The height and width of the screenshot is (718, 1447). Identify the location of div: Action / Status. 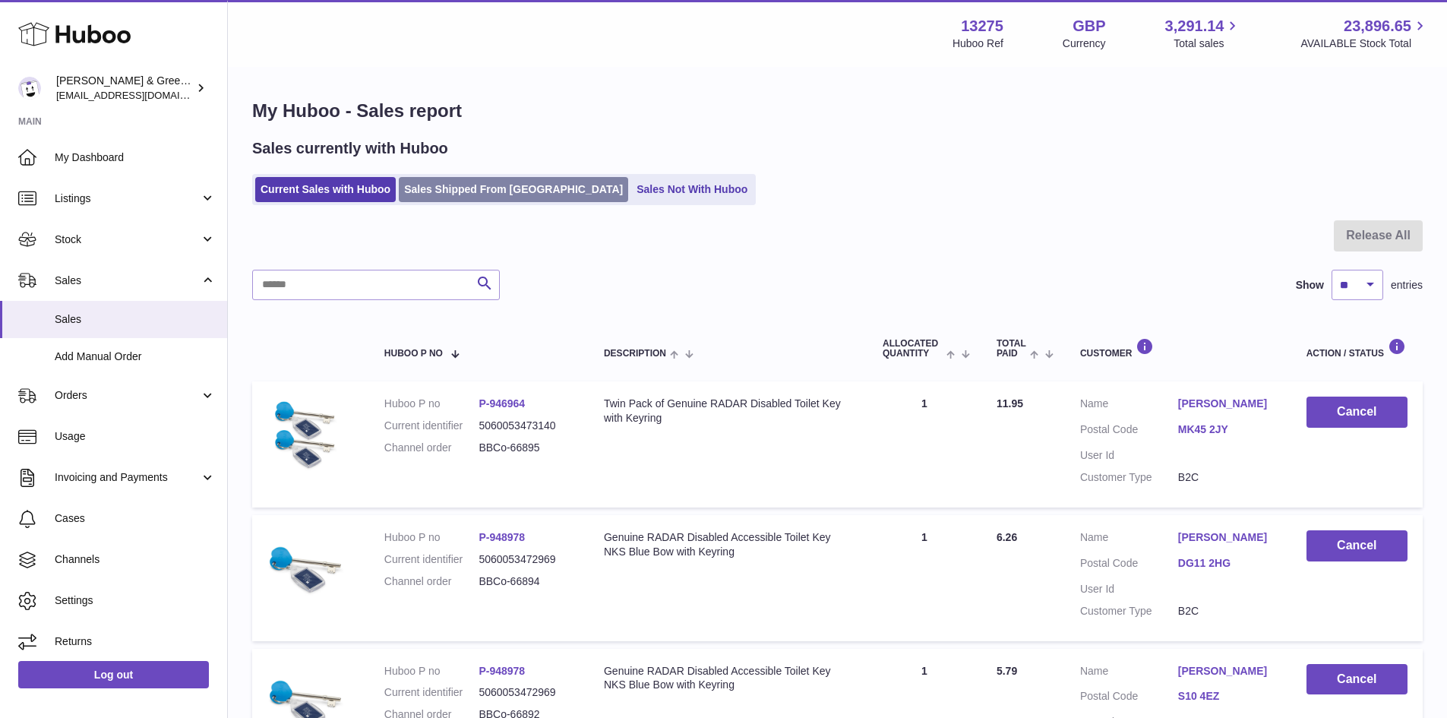
(1357, 348).